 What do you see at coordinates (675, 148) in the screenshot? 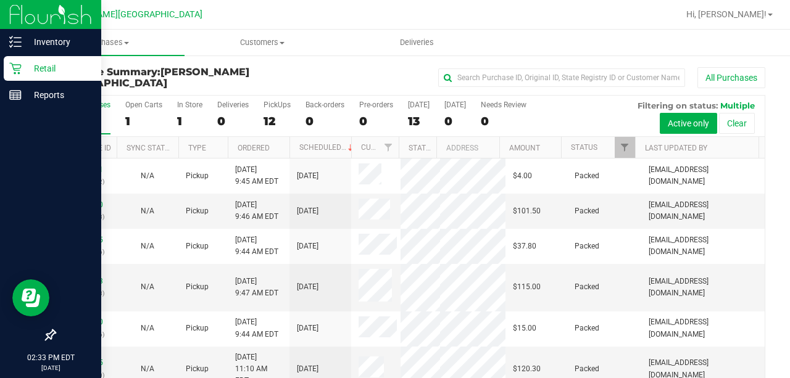
I see `a: Last Updated By` at bounding box center [675, 148].